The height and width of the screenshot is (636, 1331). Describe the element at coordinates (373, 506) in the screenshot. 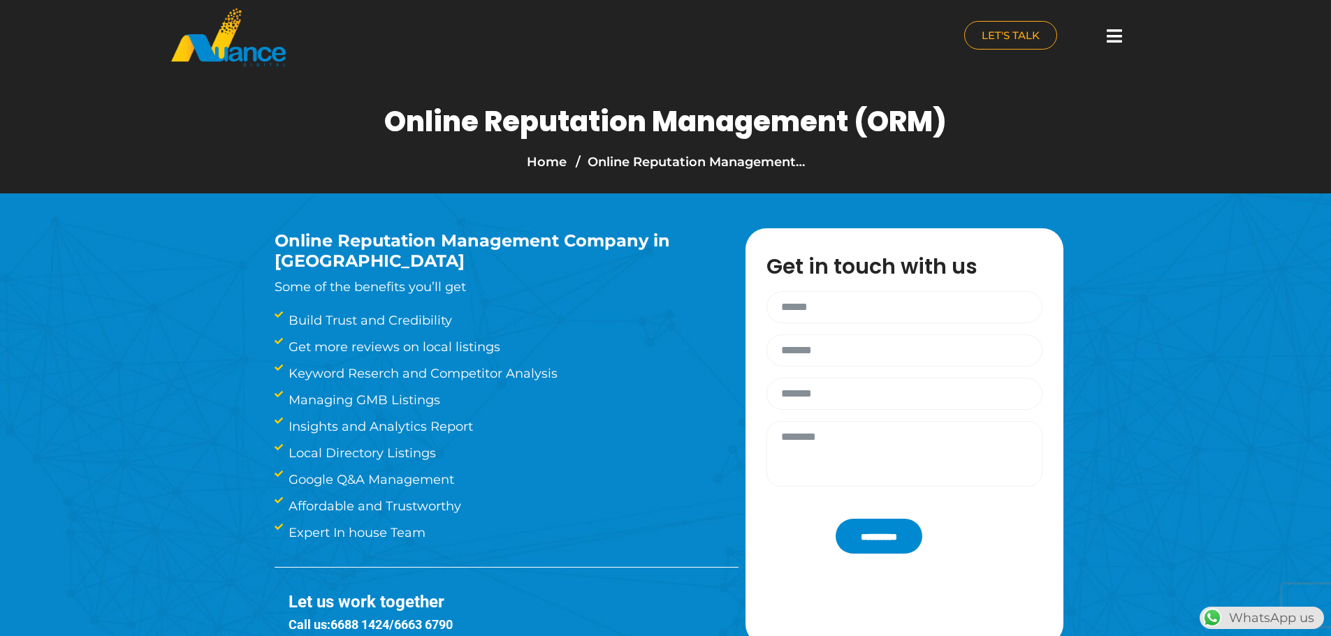

I see `span: Affordable and Trustworthy` at that location.